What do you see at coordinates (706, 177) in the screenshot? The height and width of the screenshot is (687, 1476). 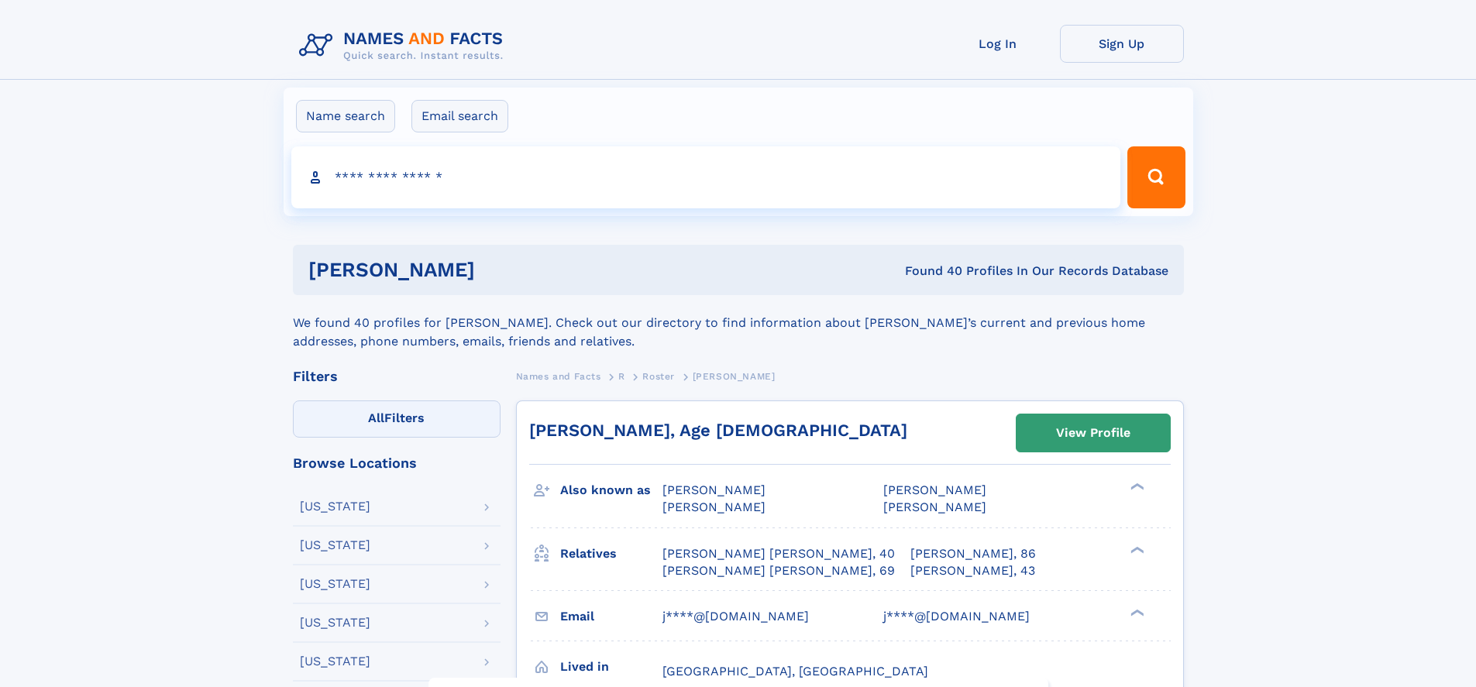 I see `input: search input` at bounding box center [706, 177].